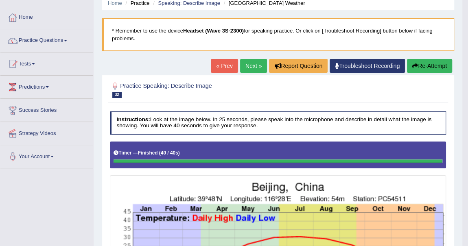 The image size is (468, 246). Describe the element at coordinates (214, 90) in the screenshot. I see `h2: Practice Speaking: Describe Image` at that location.